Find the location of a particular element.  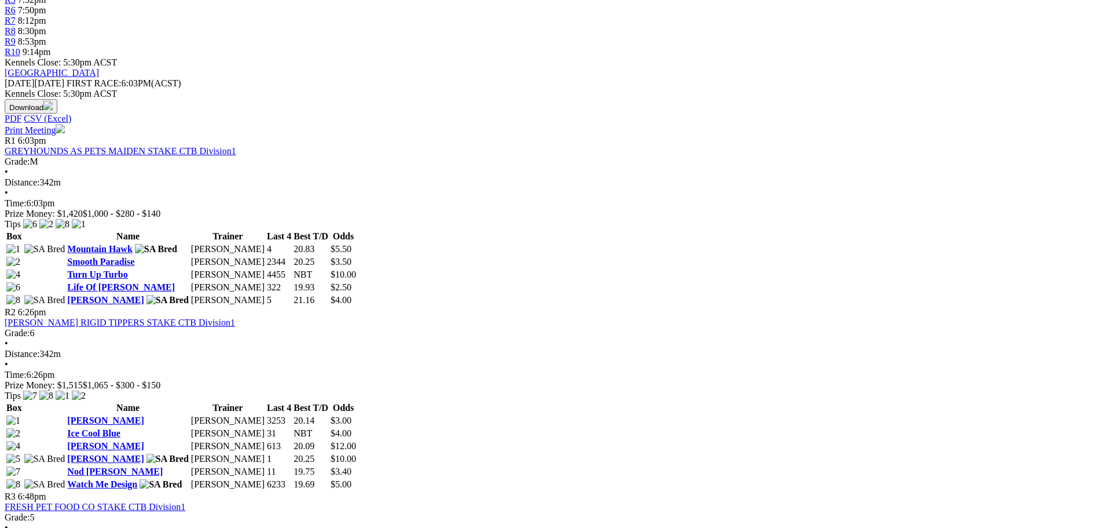

span: R10 is located at coordinates (12, 52).